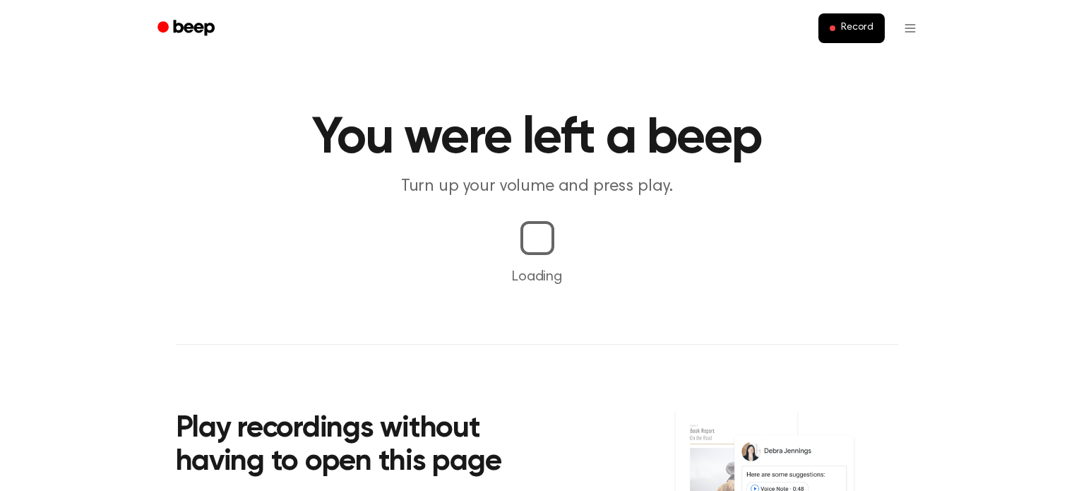  Describe the element at coordinates (366, 446) in the screenshot. I see `h2: Play recordings without having to open this page` at that location.